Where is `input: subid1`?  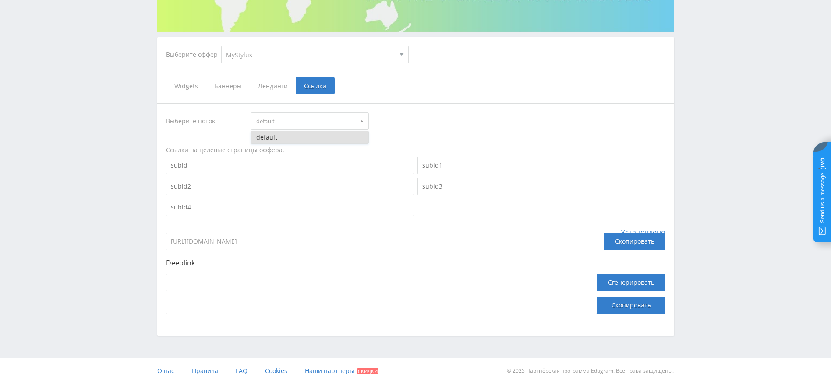
input: subid1 is located at coordinates (541, 166).